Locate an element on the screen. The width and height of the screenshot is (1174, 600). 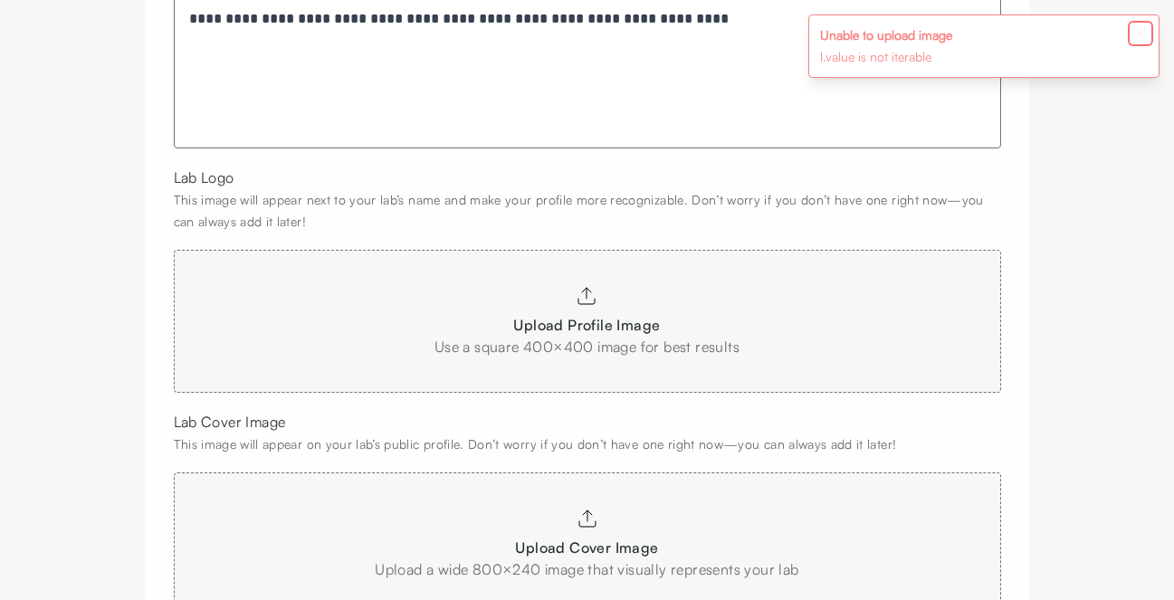
div: Unable to upload image is located at coordinates (887, 35).